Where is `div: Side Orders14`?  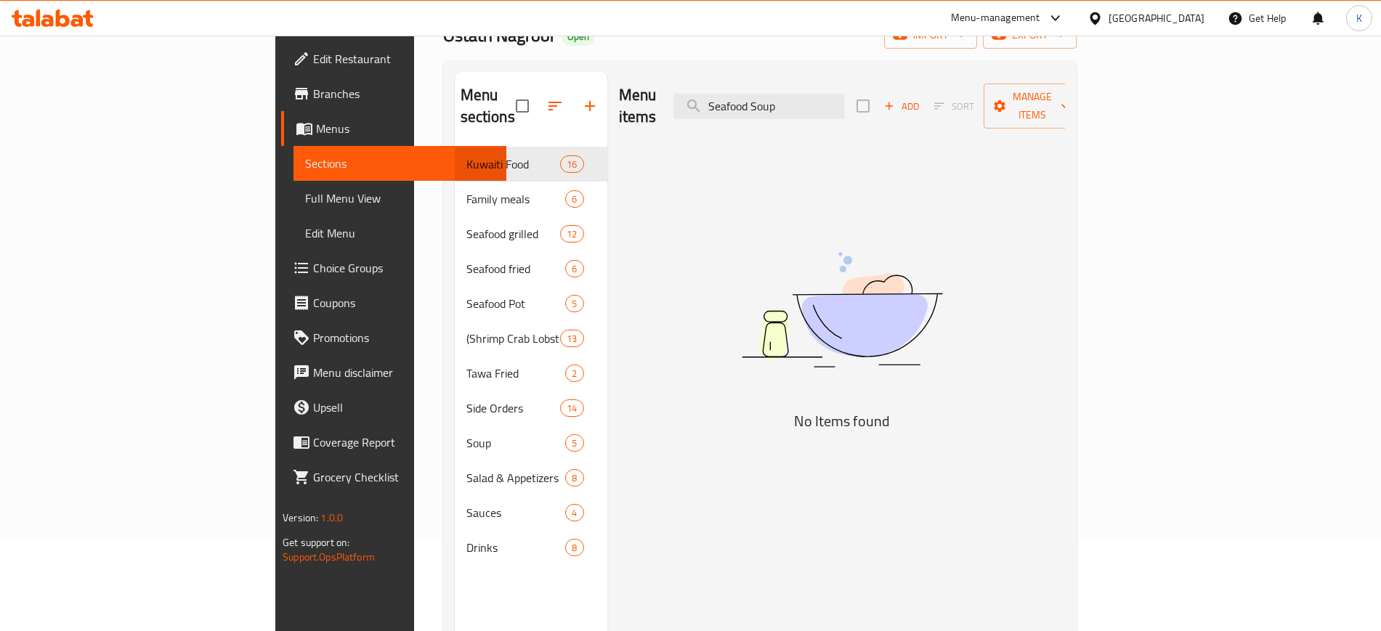
div: Side Orders14 is located at coordinates (531, 408).